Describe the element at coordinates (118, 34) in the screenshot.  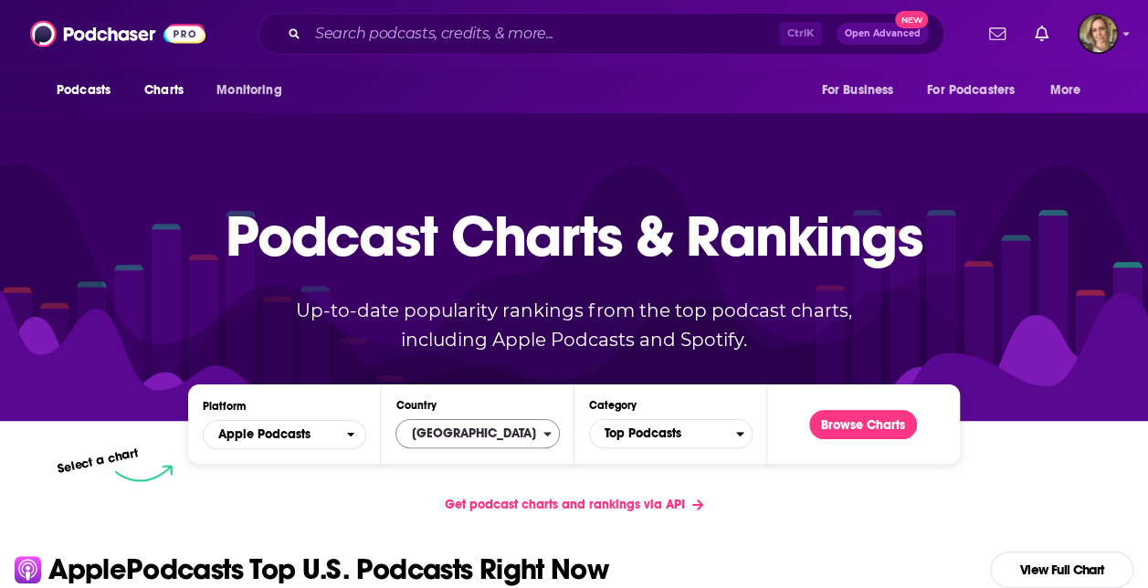
I see `a: Podchaser - Follow, Share and Rate Podcasts` at that location.